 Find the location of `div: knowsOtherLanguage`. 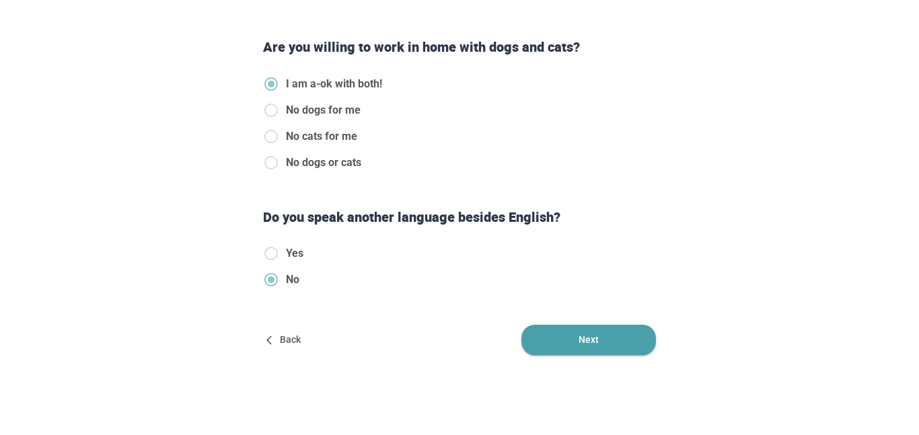

div: knowsOtherLanguage is located at coordinates (289, 272).